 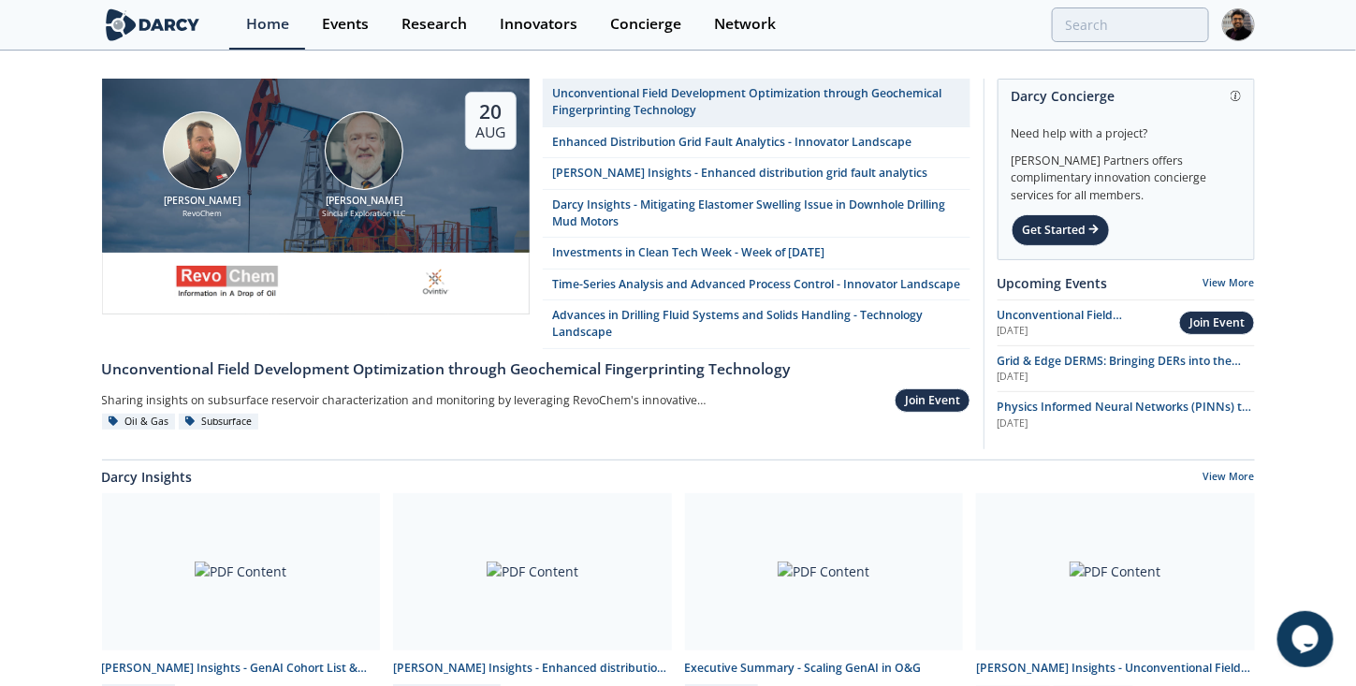 I want to click on a: Enhanced Distribution Grid Fault Analytics - Innovator Landscape, so click(x=756, y=142).